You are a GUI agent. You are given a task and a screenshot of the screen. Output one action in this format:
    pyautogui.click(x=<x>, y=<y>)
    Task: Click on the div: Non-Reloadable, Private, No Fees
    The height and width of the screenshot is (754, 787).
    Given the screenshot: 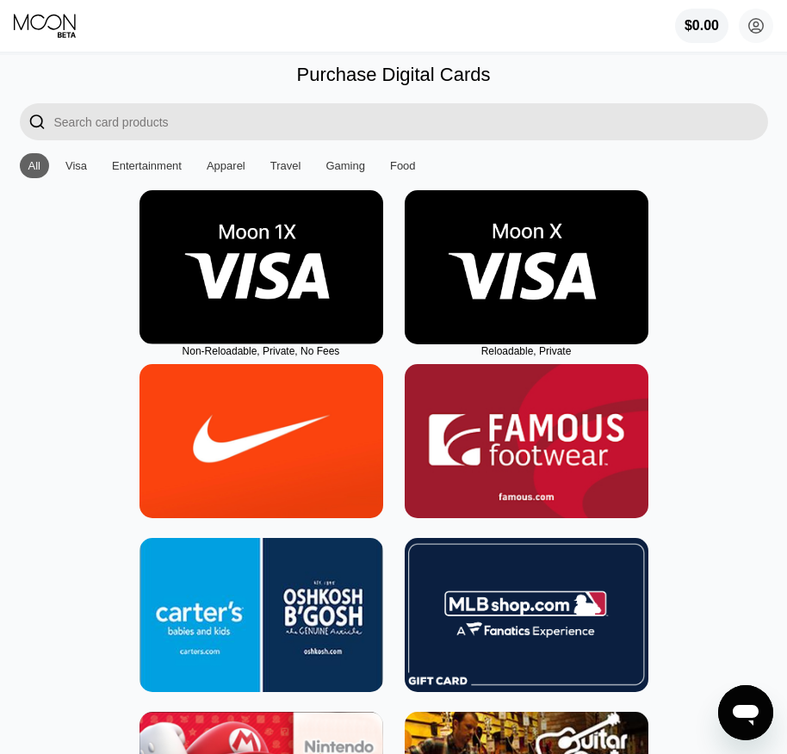 What is the action you would take?
    pyautogui.click(x=261, y=351)
    